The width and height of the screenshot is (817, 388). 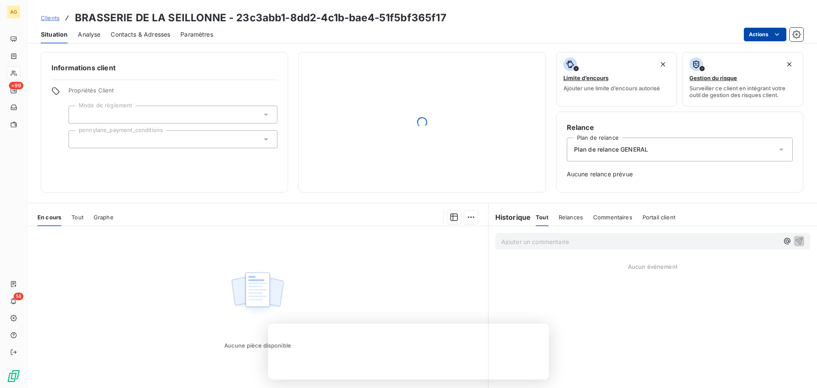 I want to click on span: Analyse, so click(x=89, y=34).